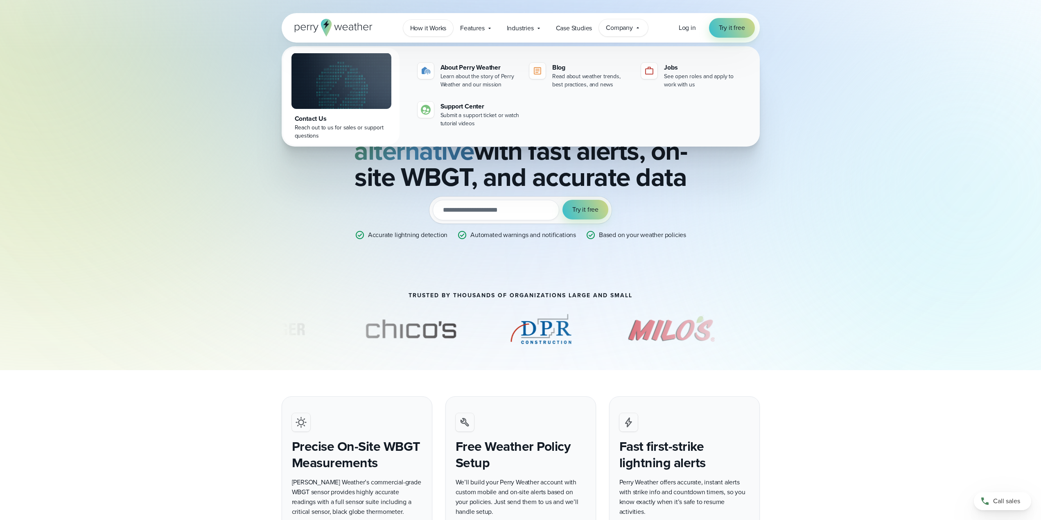 The height and width of the screenshot is (520, 1041). I want to click on div: Reach out to us for sales or support questions, so click(341, 132).